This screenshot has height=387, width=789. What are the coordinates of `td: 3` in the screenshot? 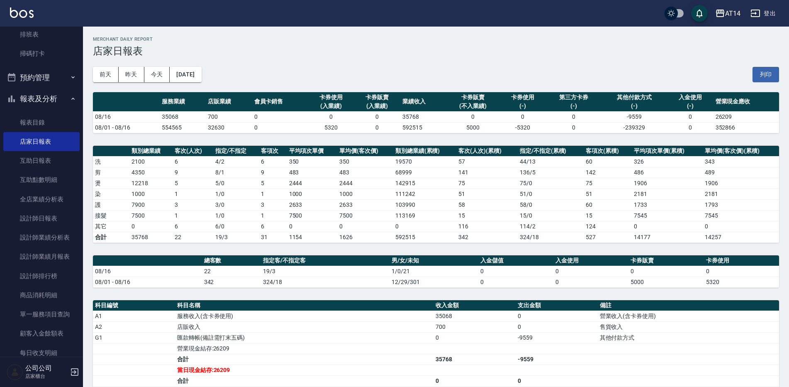 It's located at (193, 205).